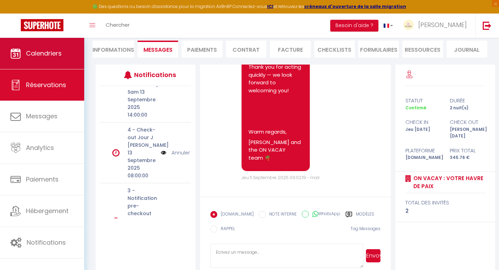  Describe the element at coordinates (468, 108) in the screenshot. I see `div: 2 nuit(s)` at that location.